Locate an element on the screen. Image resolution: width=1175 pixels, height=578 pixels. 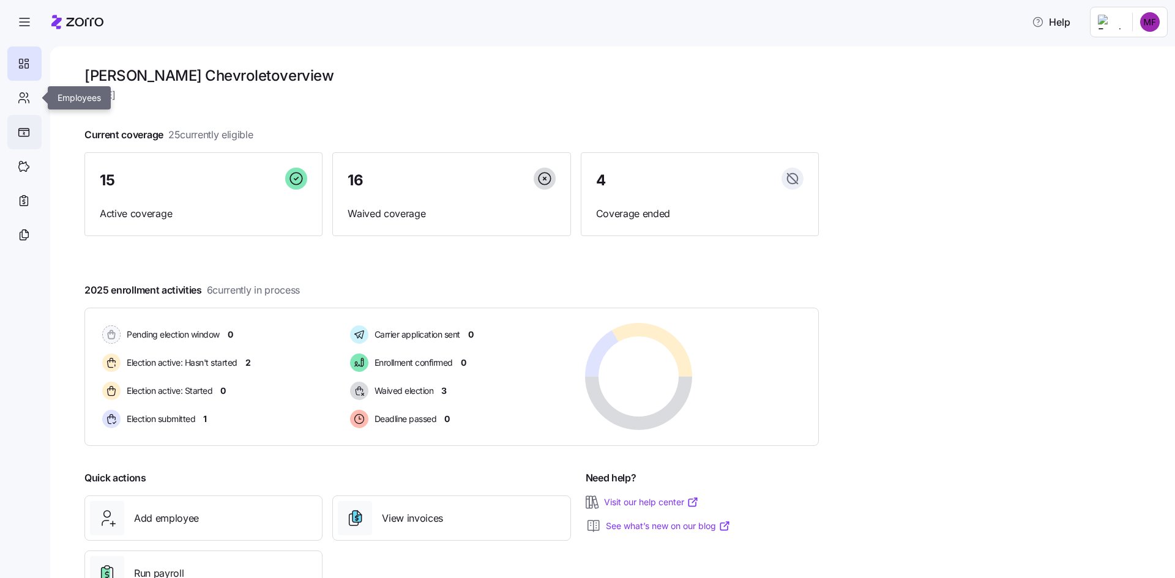
span: Election active: Started is located at coordinates (168, 391).